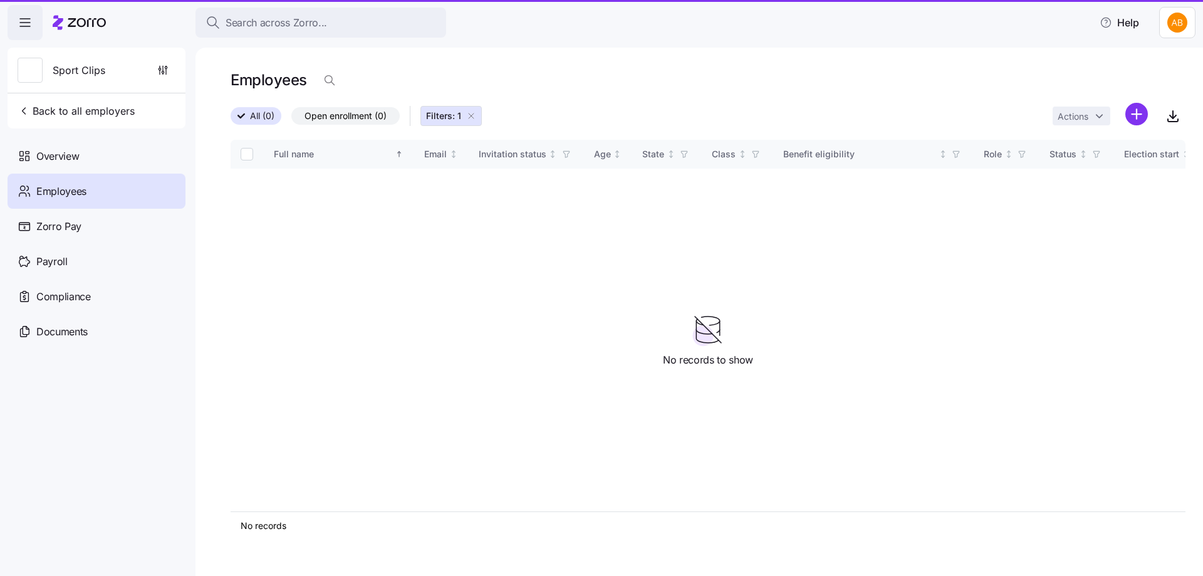 The image size is (1203, 576). I want to click on span: Documents, so click(62, 332).